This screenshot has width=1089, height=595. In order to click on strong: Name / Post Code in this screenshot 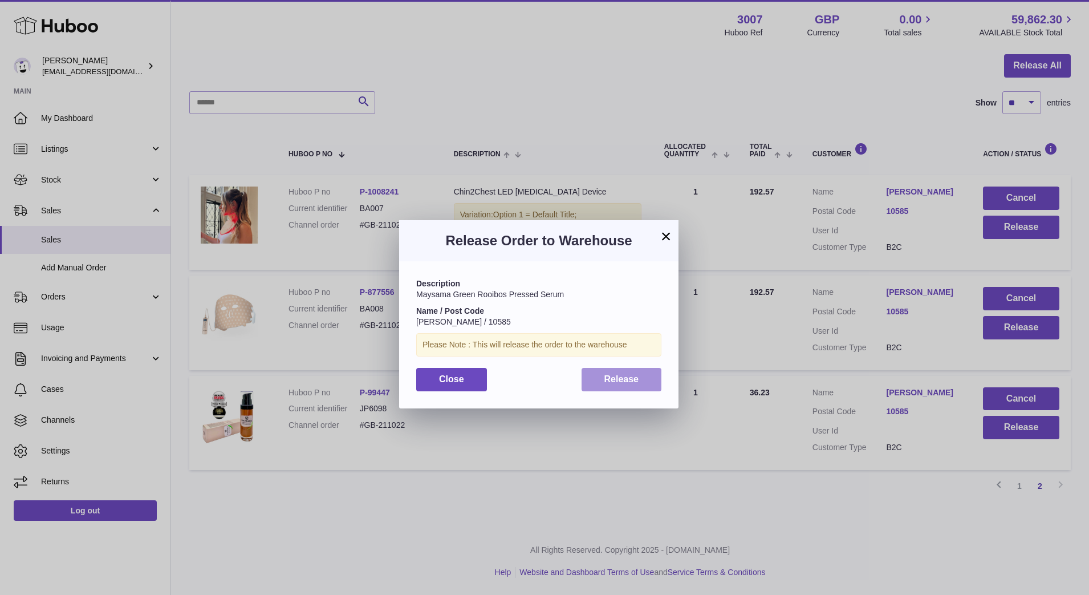, I will do `click(450, 311)`.